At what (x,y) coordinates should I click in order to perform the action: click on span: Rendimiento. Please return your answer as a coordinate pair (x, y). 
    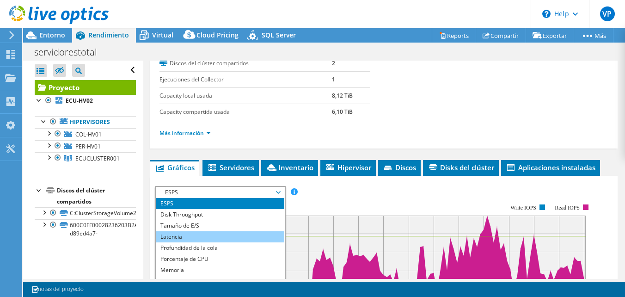
    Looking at the image, I should click on (109, 35).